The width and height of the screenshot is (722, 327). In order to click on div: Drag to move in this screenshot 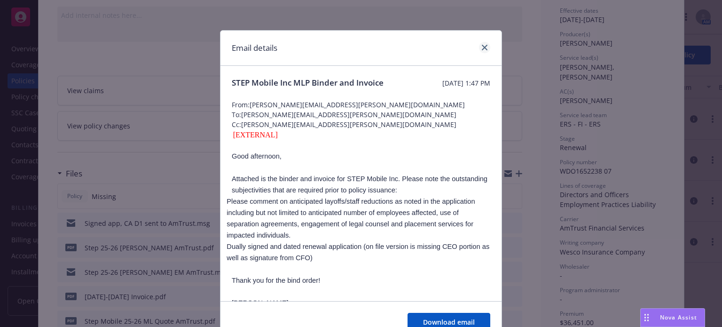, I will do `click(647, 317)`.